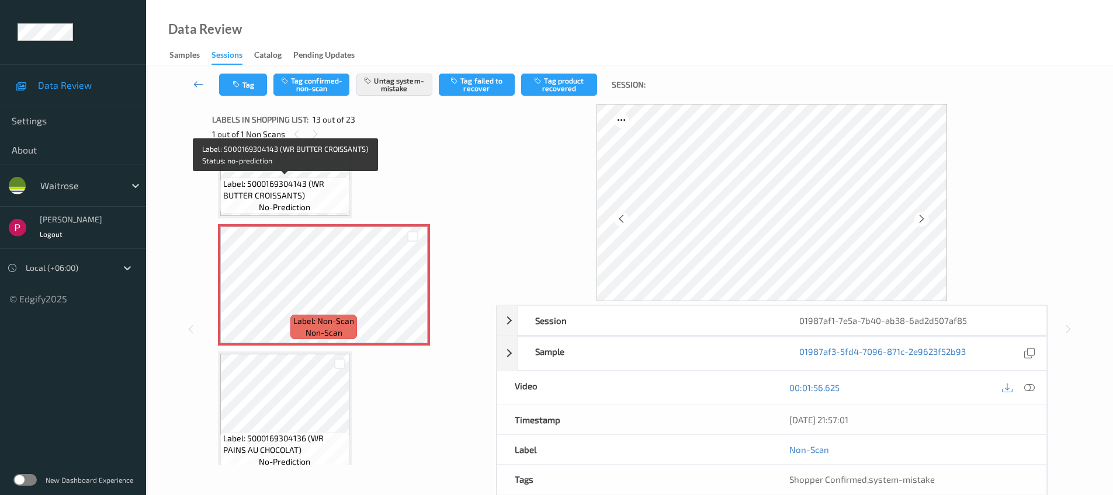 This screenshot has width=1113, height=495. What do you see at coordinates (232, 56) in the screenshot?
I see `a: Sessions` at bounding box center [232, 56].